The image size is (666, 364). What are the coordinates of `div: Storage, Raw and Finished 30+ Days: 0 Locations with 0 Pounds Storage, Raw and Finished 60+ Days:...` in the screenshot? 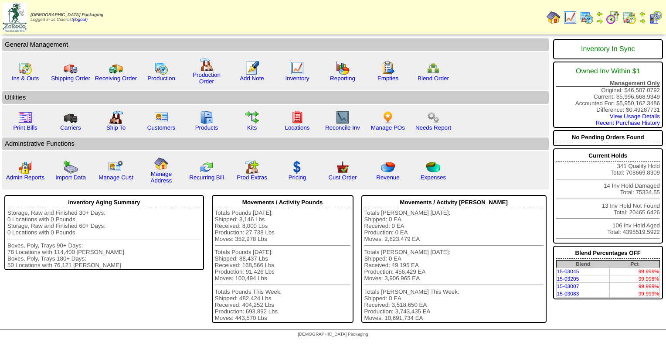 It's located at (104, 238).